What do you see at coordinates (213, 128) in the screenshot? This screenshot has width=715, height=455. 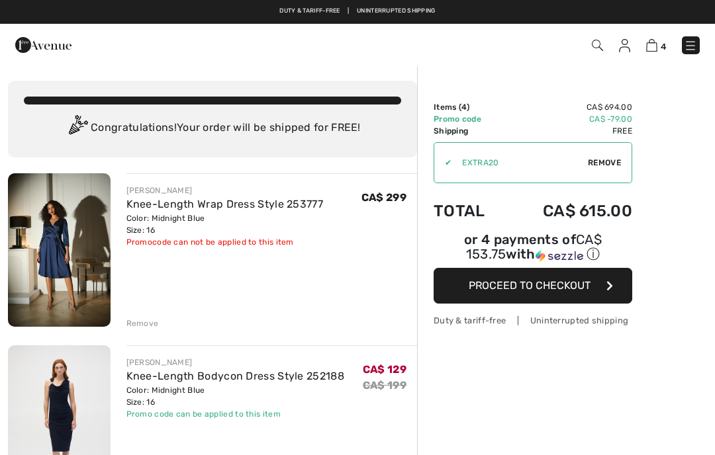 I see `div: Congratulations! Your order will be shipped for FREE!` at bounding box center [213, 128].